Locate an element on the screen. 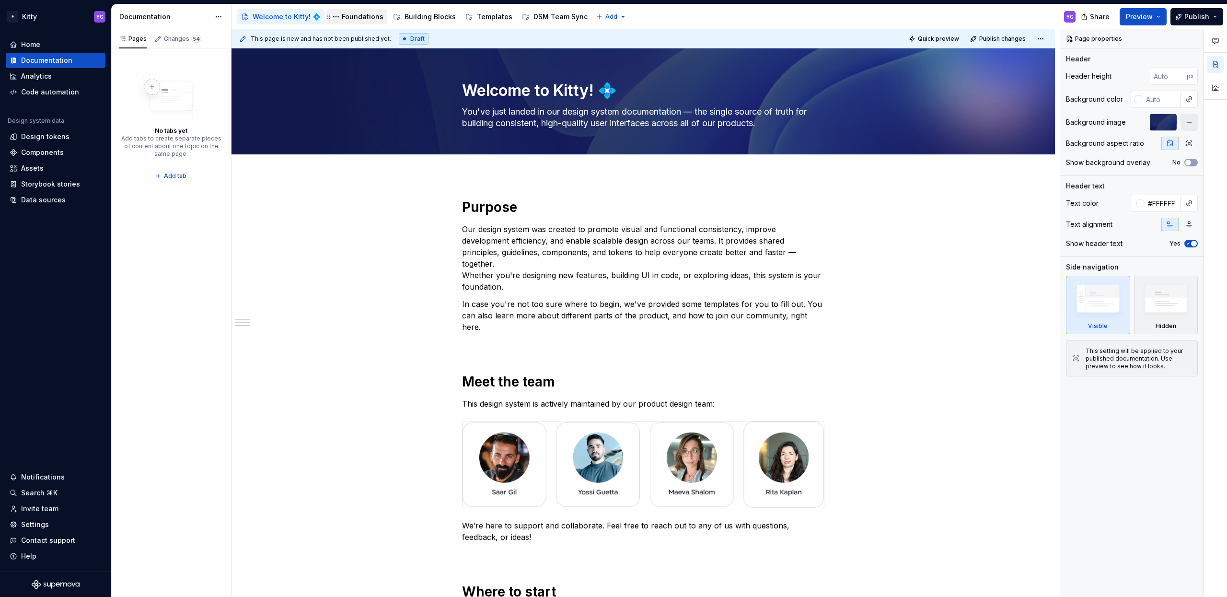  div: Templates is located at coordinates (495, 17).